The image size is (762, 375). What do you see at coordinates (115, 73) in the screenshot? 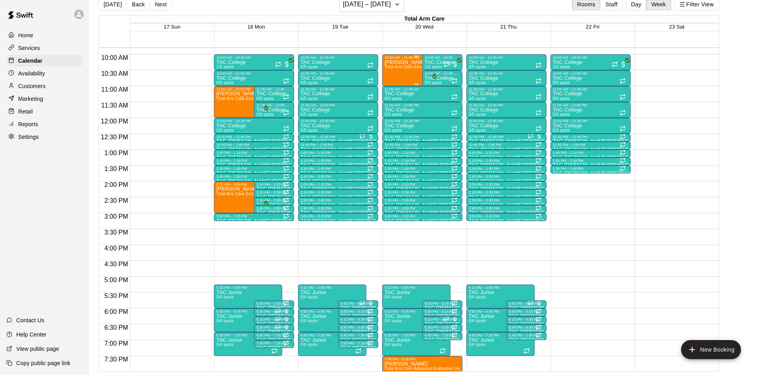
I see `span: 10:30 AM` at bounding box center [115, 73].